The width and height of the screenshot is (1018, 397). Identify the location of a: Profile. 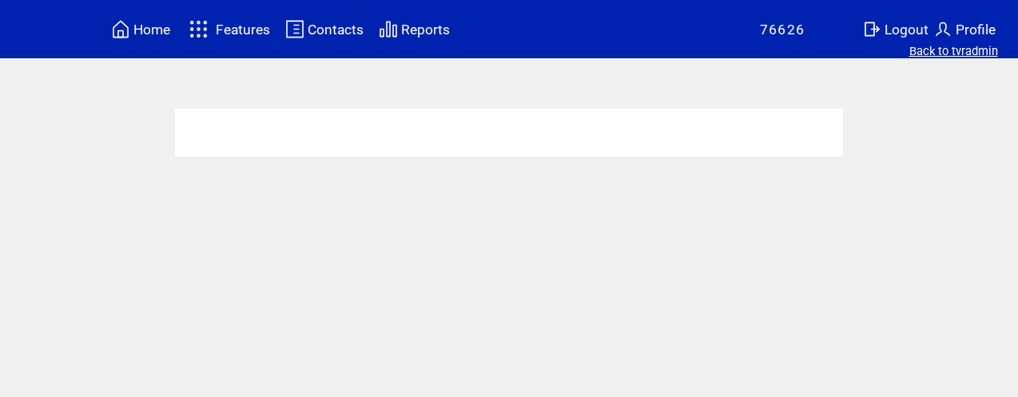
(964, 29).